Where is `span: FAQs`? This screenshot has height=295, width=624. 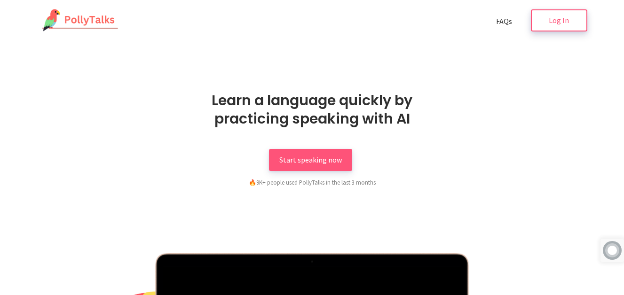 span: FAQs is located at coordinates (504, 21).